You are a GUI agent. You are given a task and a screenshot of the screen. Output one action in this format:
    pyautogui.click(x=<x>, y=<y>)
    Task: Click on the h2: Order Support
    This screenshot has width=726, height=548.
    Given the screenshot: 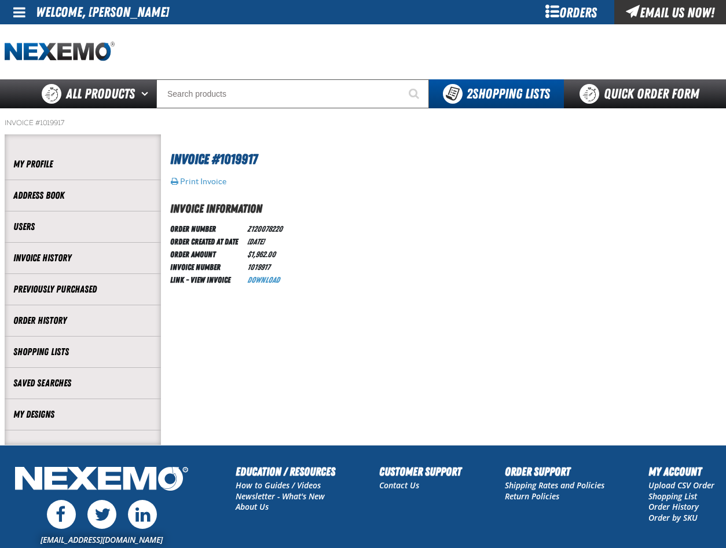 What is the action you would take?
    pyautogui.click(x=555, y=471)
    